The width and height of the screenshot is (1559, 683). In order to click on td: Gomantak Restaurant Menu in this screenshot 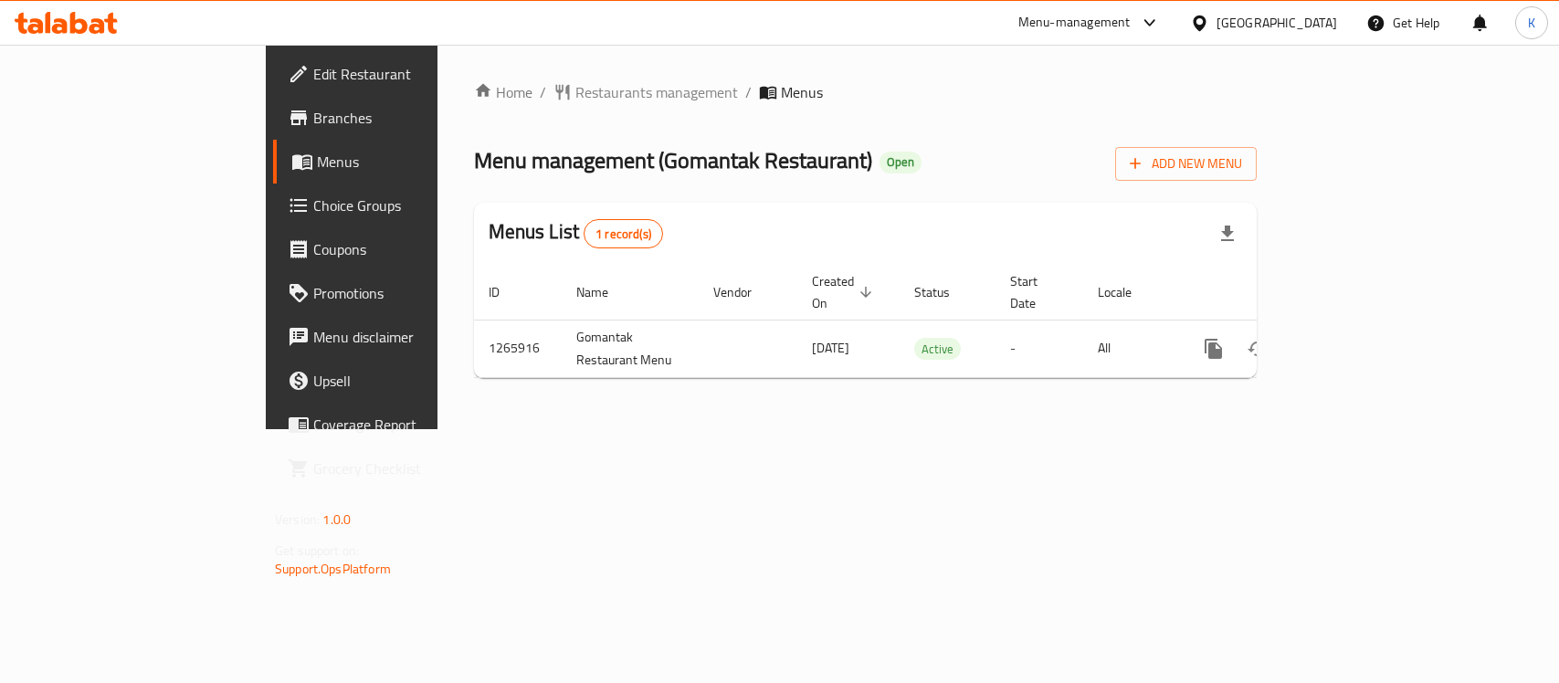, I will do `click(630, 348)`.